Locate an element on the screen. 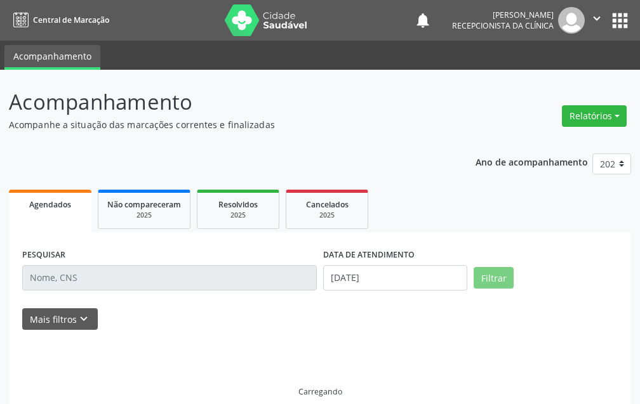 This screenshot has height=404, width=640. img: img is located at coordinates (571, 20).